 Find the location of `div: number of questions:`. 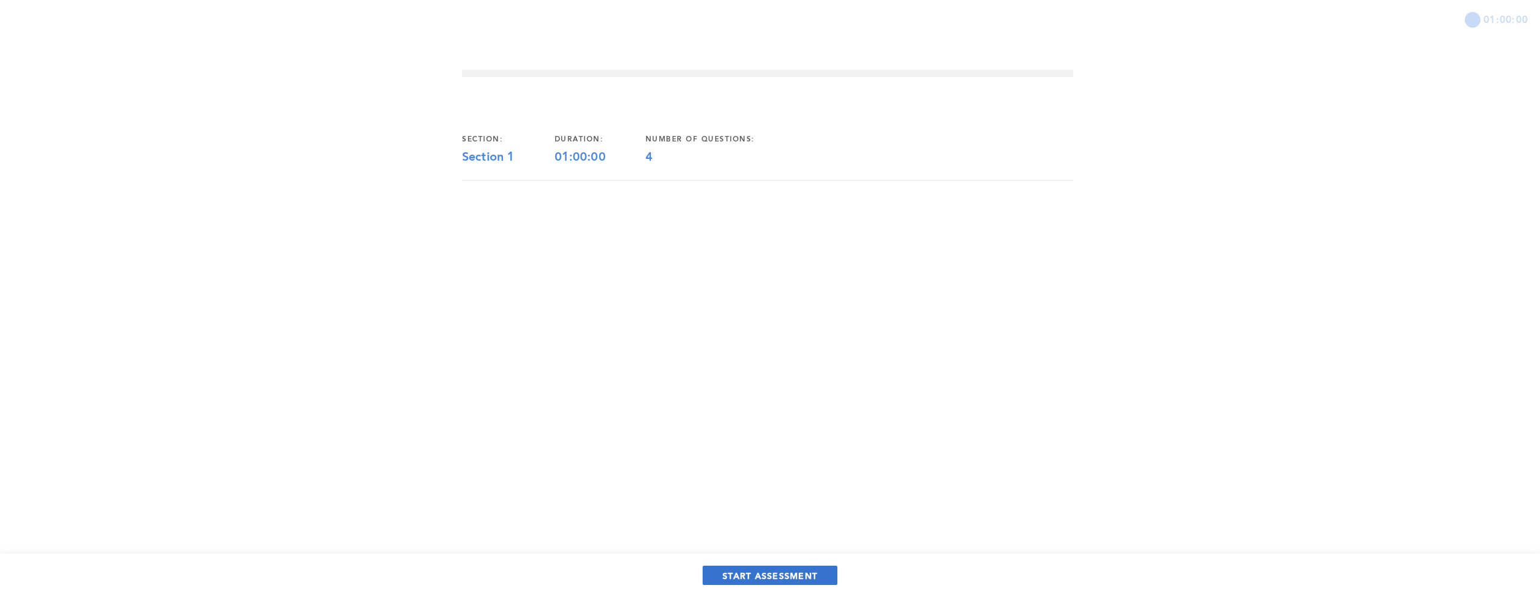

div: number of questions: is located at coordinates (720, 140).